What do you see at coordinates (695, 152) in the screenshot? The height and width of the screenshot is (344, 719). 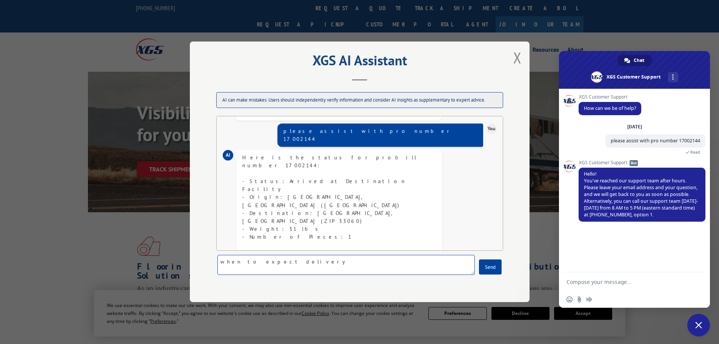 I see `span: Read` at bounding box center [695, 152].